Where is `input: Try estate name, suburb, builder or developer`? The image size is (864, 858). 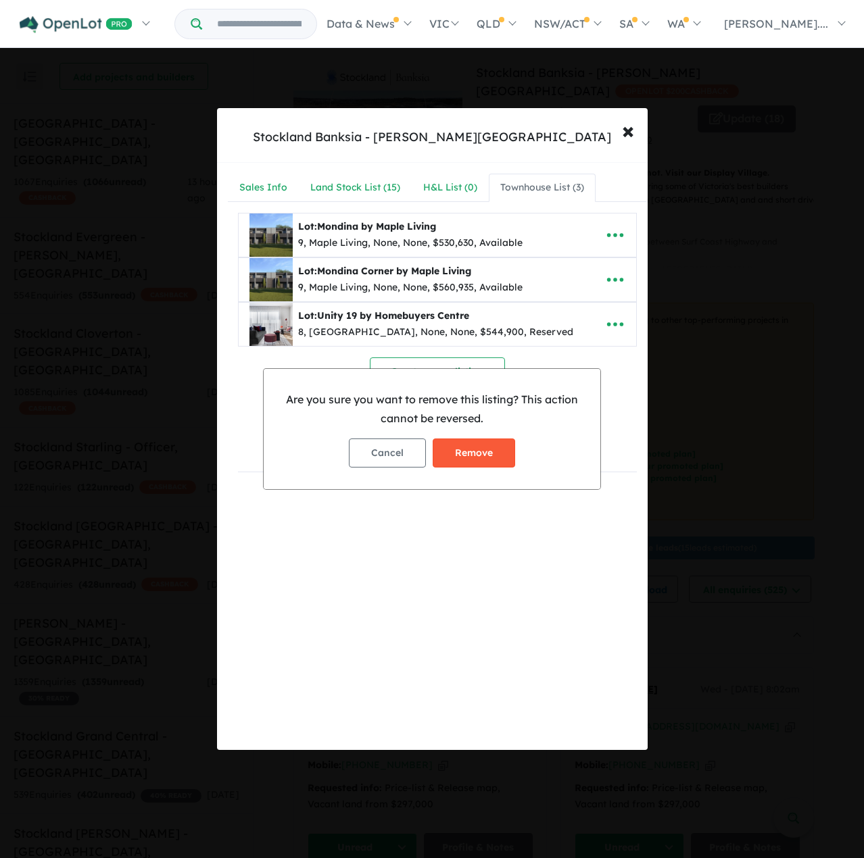 input: Try estate name, suburb, builder or developer is located at coordinates (259, 24).